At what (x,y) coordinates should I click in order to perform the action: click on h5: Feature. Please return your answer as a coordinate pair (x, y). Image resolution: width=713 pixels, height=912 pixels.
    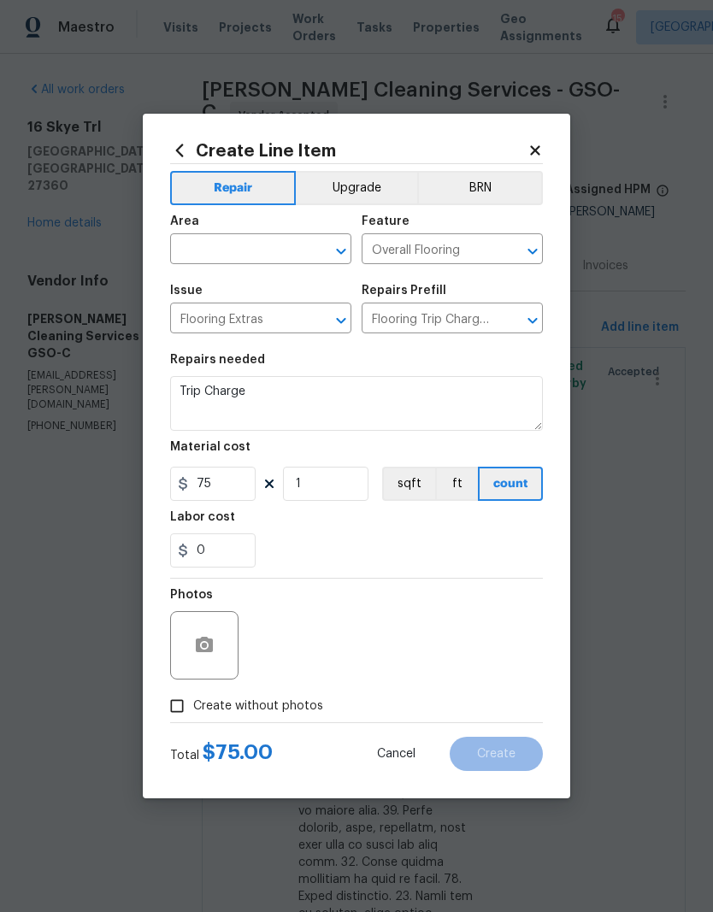
    Looking at the image, I should click on (386, 221).